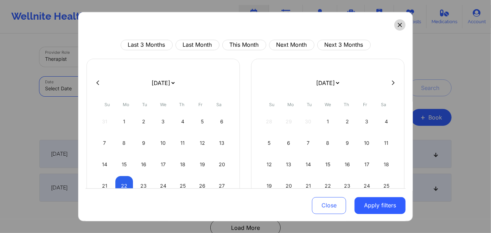  I want to click on div: Thu Oct 02 2025, so click(347, 121).